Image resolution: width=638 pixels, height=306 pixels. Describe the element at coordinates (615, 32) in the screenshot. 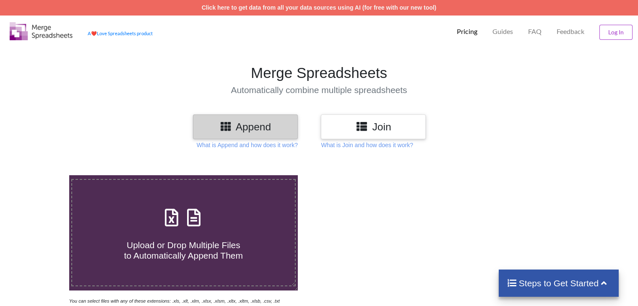

I see `button: Log In` at that location.